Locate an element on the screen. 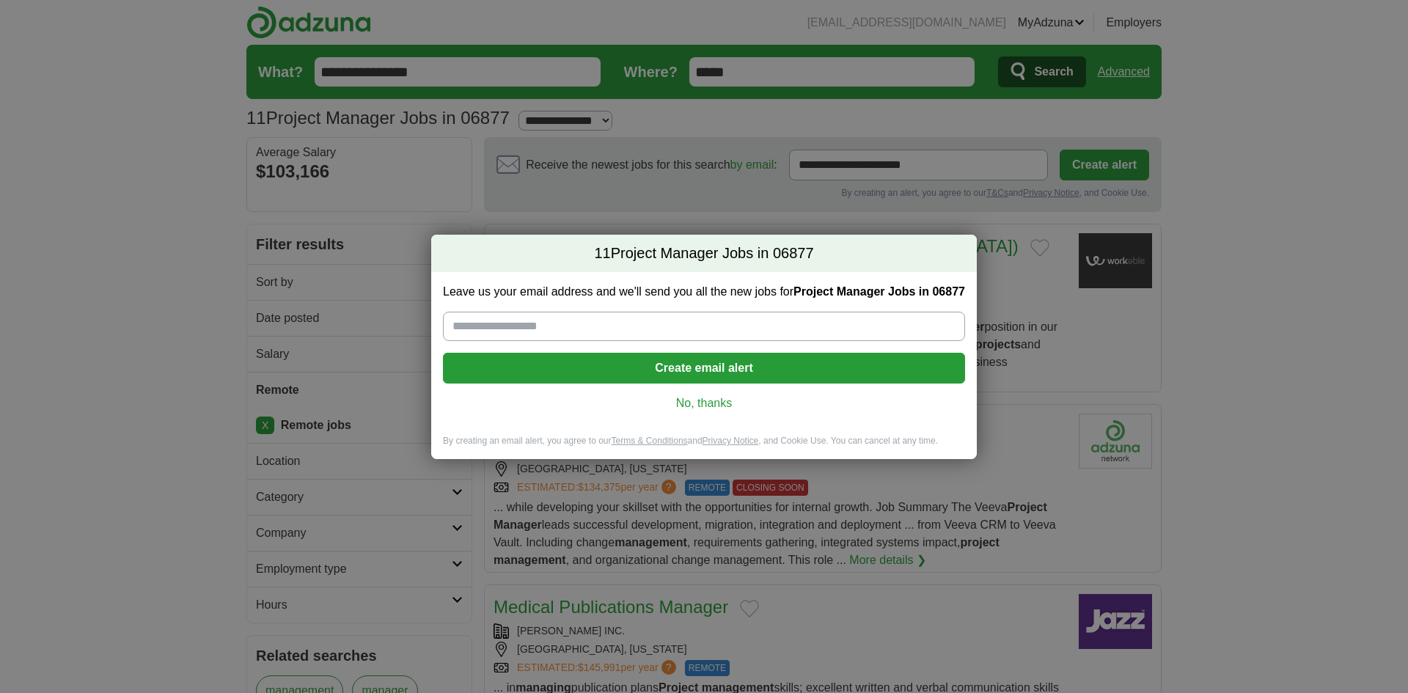  label: Leave us your email address and we'll send you all the new jobs for is located at coordinates (704, 292).